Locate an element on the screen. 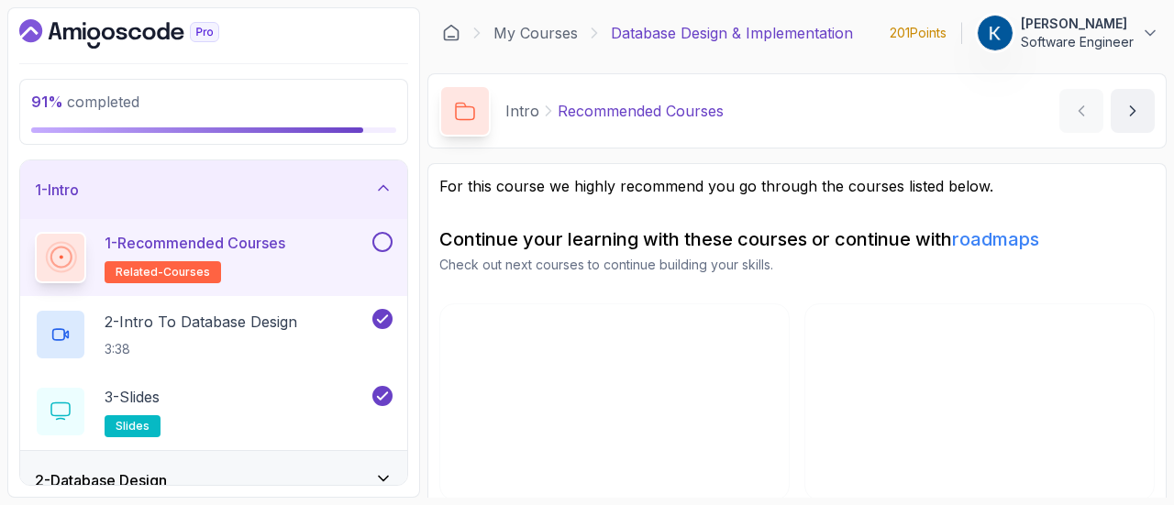 The width and height of the screenshot is (1174, 505). button: 3-Slidesslides is located at coordinates (214, 412).